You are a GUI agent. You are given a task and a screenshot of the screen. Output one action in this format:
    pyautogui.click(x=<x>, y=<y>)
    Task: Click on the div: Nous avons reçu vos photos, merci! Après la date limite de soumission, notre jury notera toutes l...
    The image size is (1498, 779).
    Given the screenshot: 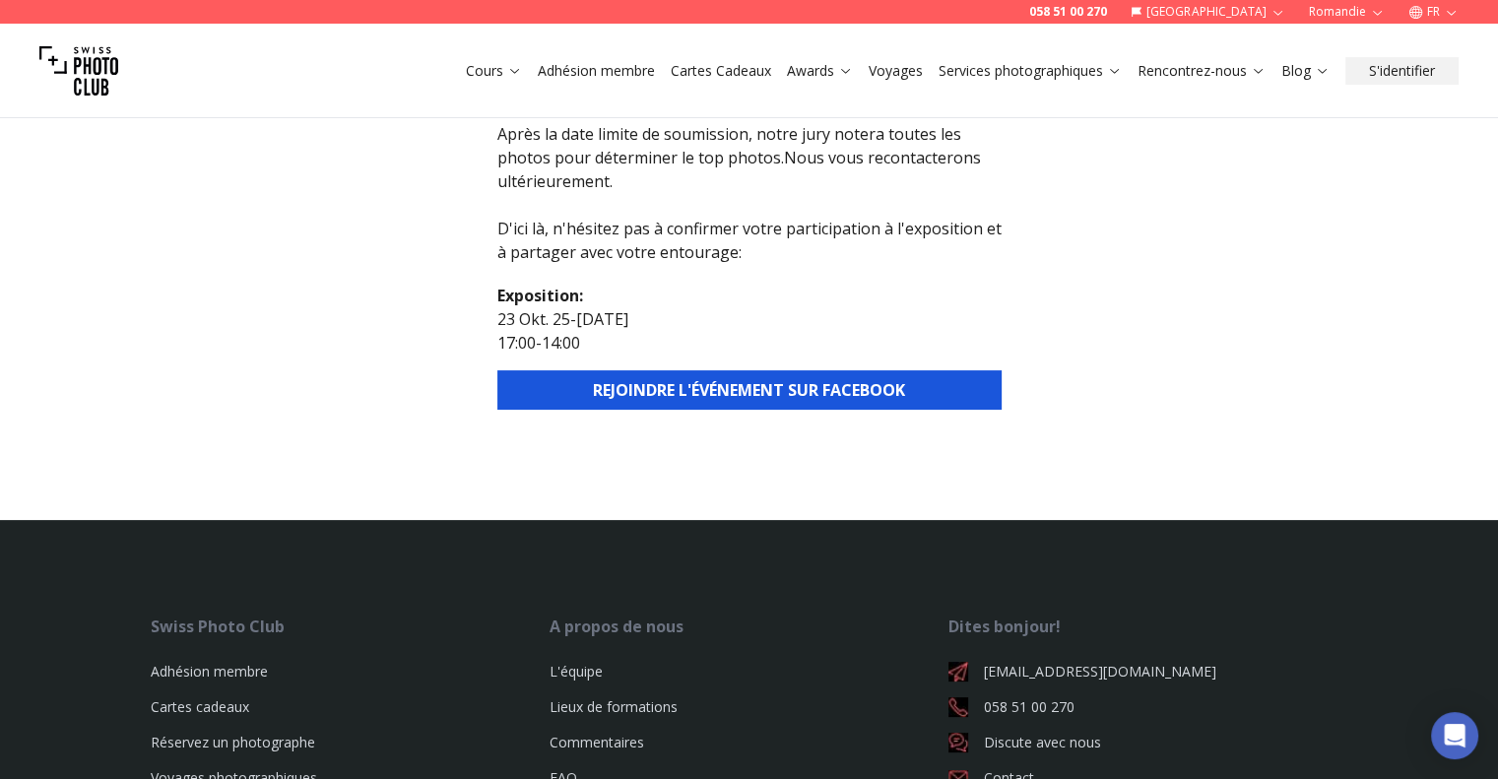 What is the action you would take?
    pyautogui.click(x=750, y=169)
    